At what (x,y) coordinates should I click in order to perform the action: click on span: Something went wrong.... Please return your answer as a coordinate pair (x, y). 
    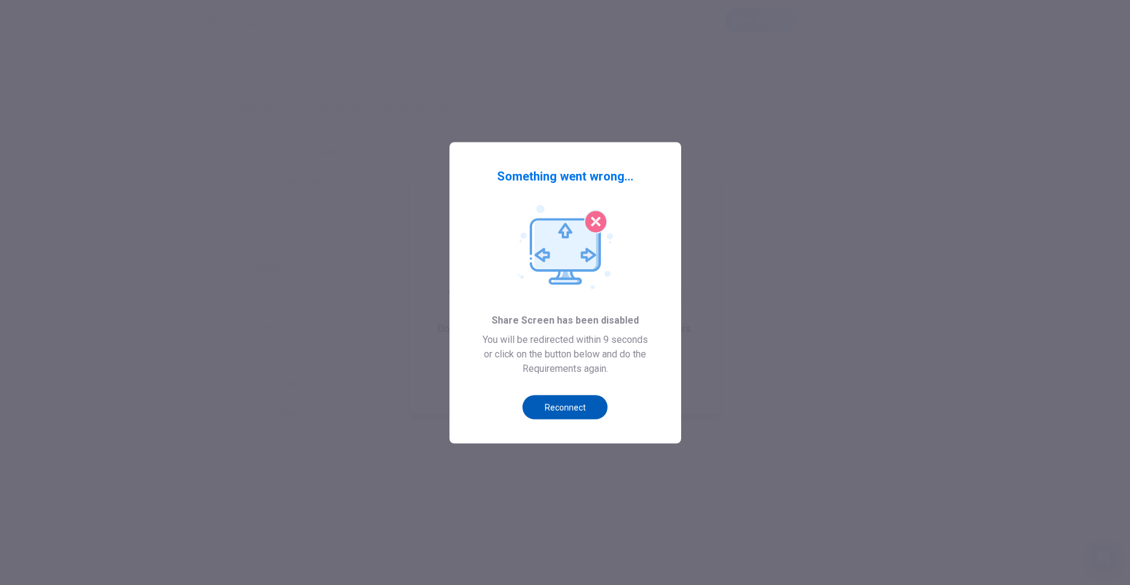
    Looking at the image, I should click on (565, 176).